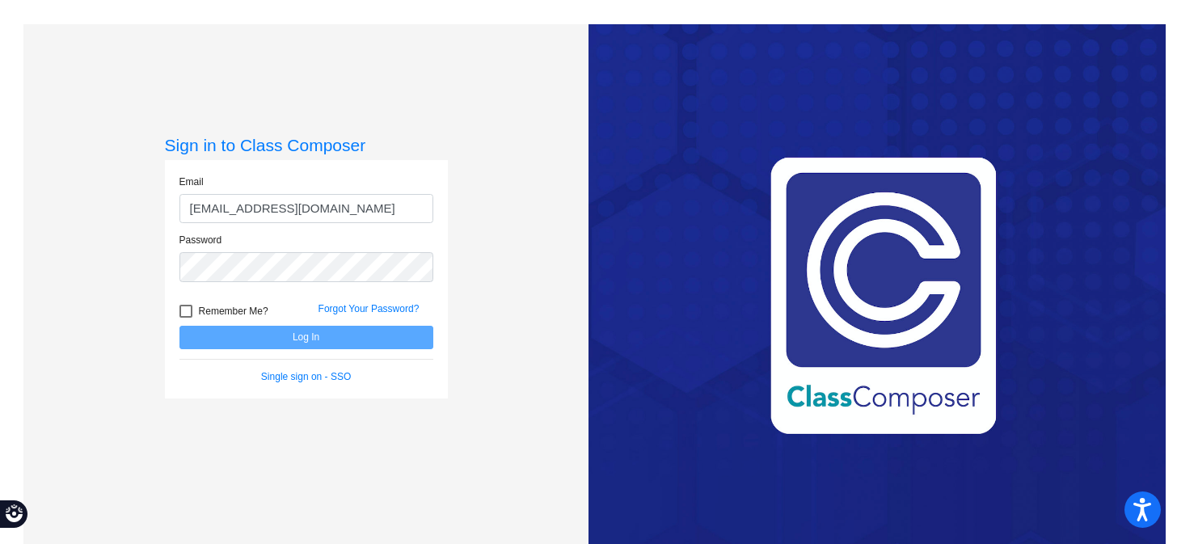 The image size is (1177, 544). I want to click on button: Log In, so click(306, 337).